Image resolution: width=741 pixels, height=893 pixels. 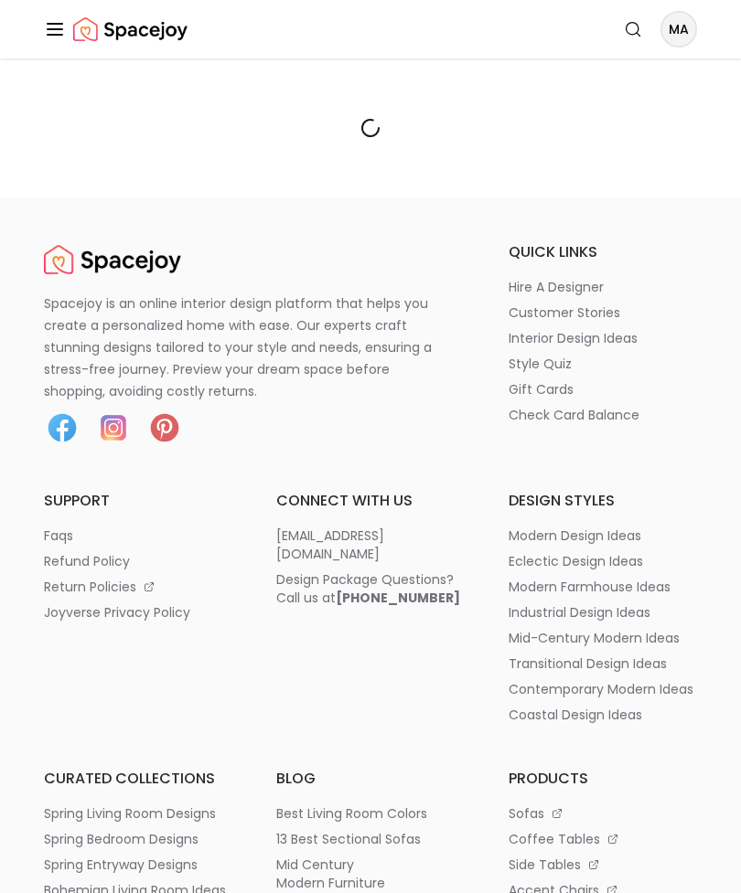 I want to click on a: spring bedroom designs, so click(x=138, y=839).